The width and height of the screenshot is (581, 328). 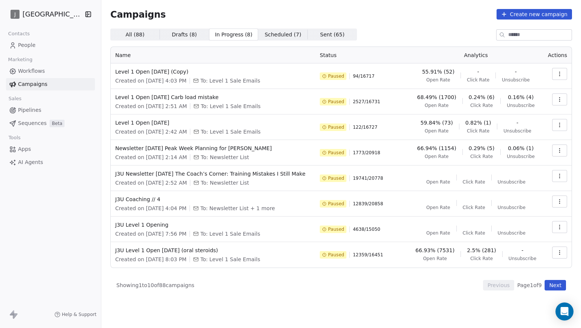 I want to click on span: 2527 / 16731, so click(x=366, y=102).